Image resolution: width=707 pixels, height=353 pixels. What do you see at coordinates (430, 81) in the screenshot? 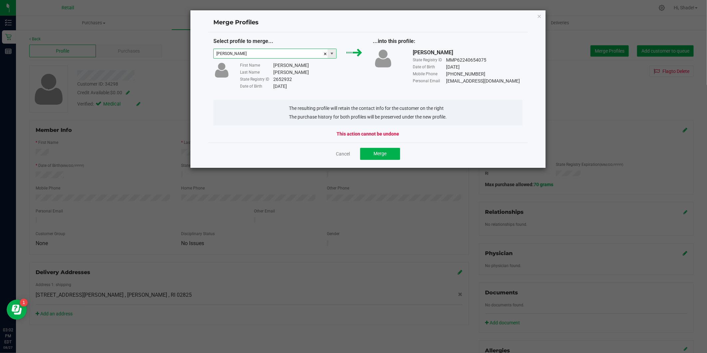
I see `div: Personal Email` at bounding box center [430, 81].